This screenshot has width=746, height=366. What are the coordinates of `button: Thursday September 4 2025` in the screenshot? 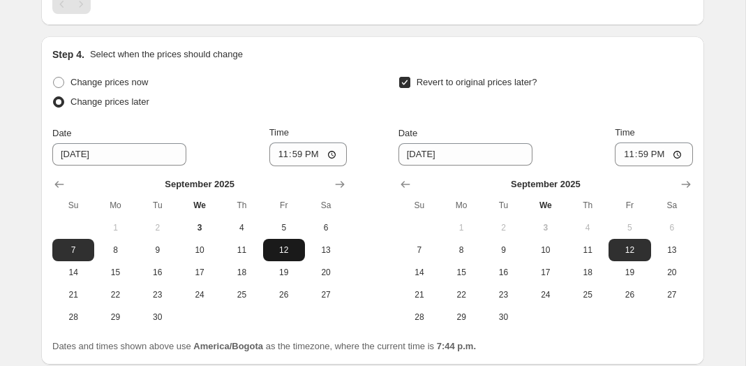 It's located at (241, 227).